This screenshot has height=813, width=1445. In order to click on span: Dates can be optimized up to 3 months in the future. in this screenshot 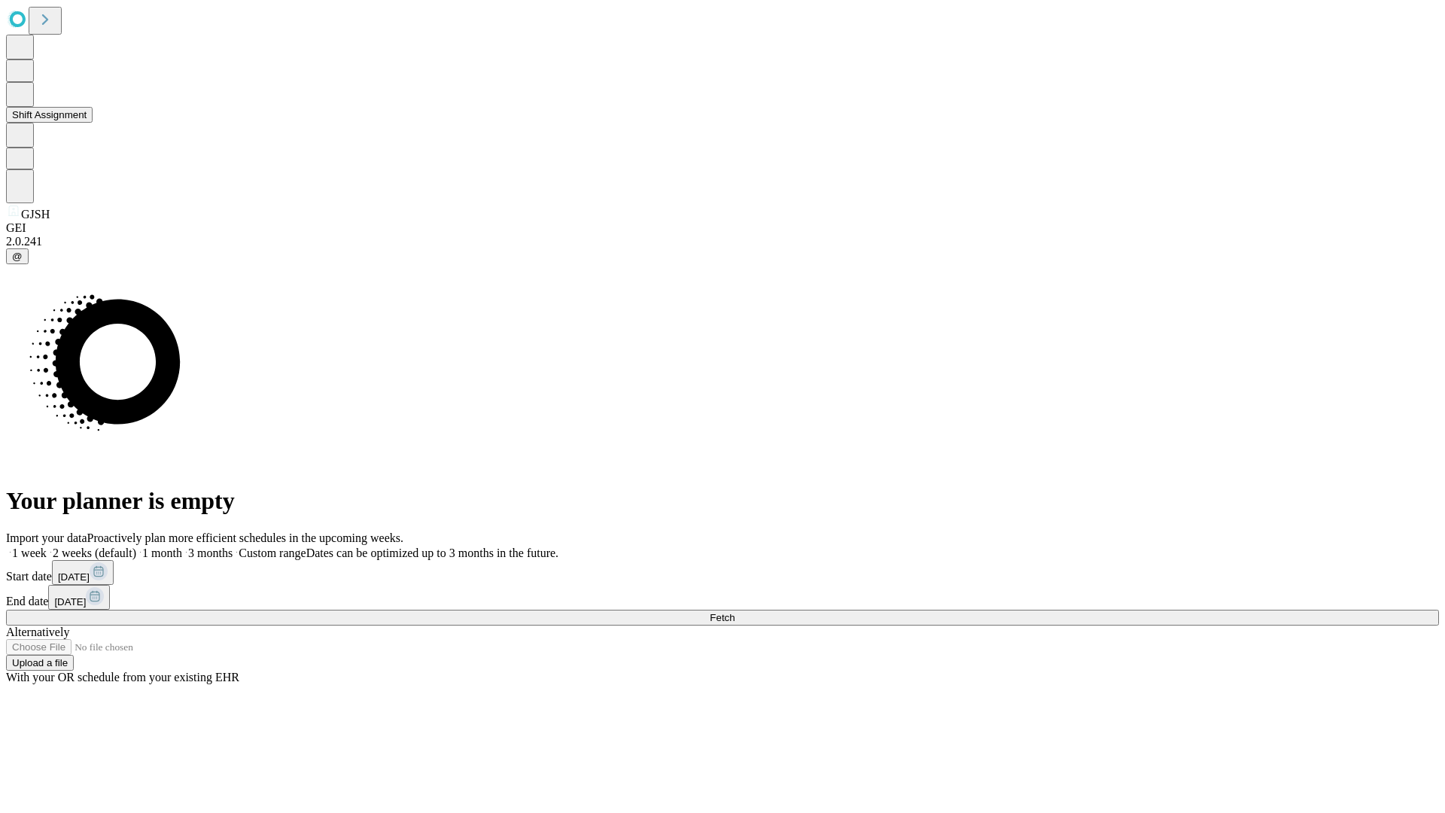, I will do `click(432, 552)`.